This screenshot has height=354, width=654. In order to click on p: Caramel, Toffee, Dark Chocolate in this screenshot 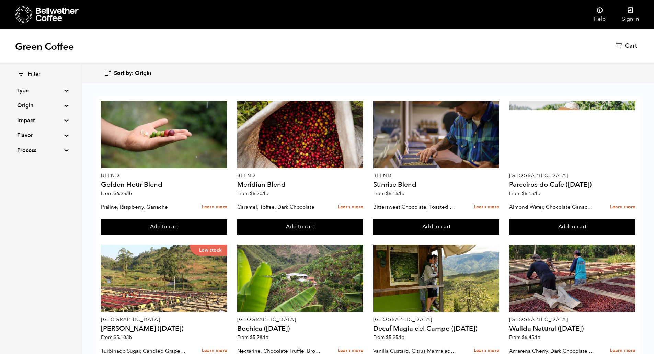, I will do `click(280, 207)`.